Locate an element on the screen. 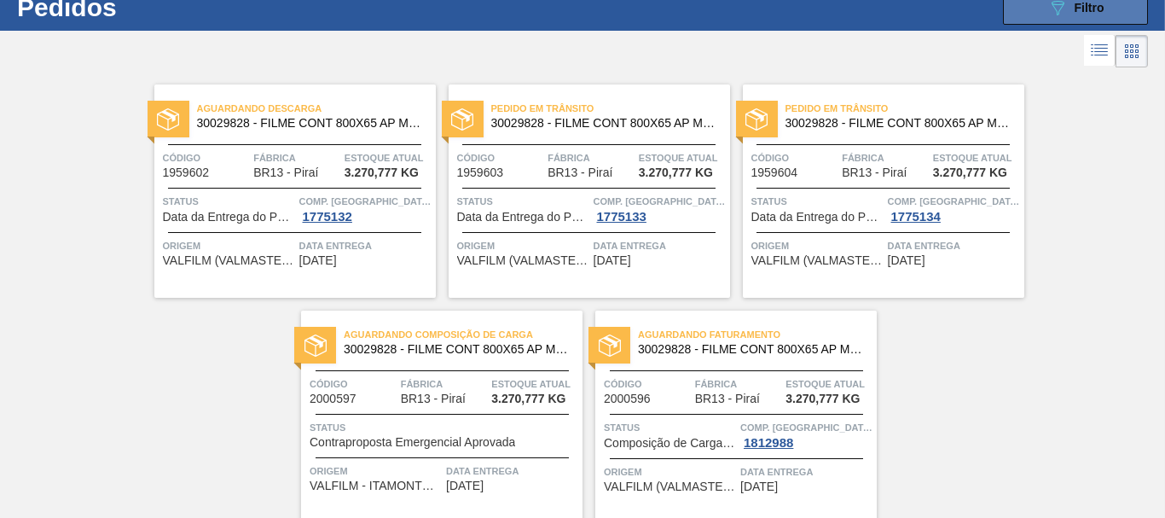  span: 1959603 is located at coordinates (480, 172).